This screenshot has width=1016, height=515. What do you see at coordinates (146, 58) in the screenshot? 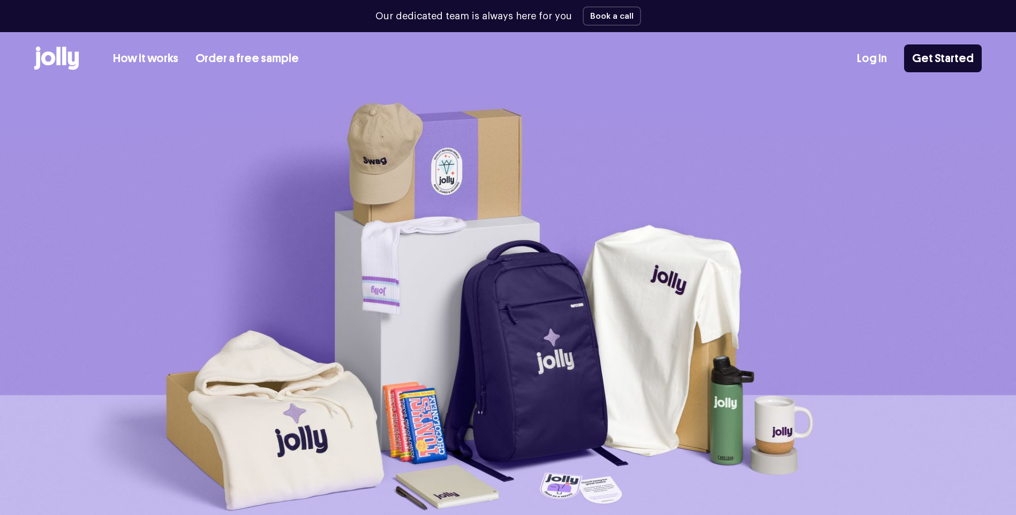
I see `a: How it works` at bounding box center [146, 58].